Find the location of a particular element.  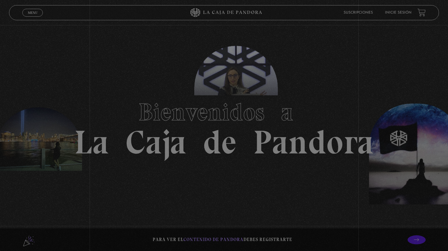

span: Bienvenidos a is located at coordinates (224, 112).